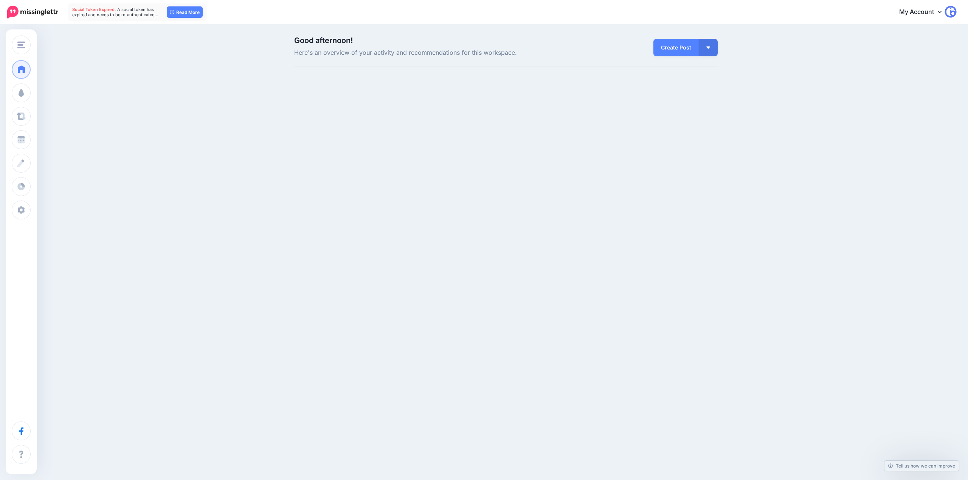 This screenshot has height=480, width=968. I want to click on a: Create Post, so click(676, 48).